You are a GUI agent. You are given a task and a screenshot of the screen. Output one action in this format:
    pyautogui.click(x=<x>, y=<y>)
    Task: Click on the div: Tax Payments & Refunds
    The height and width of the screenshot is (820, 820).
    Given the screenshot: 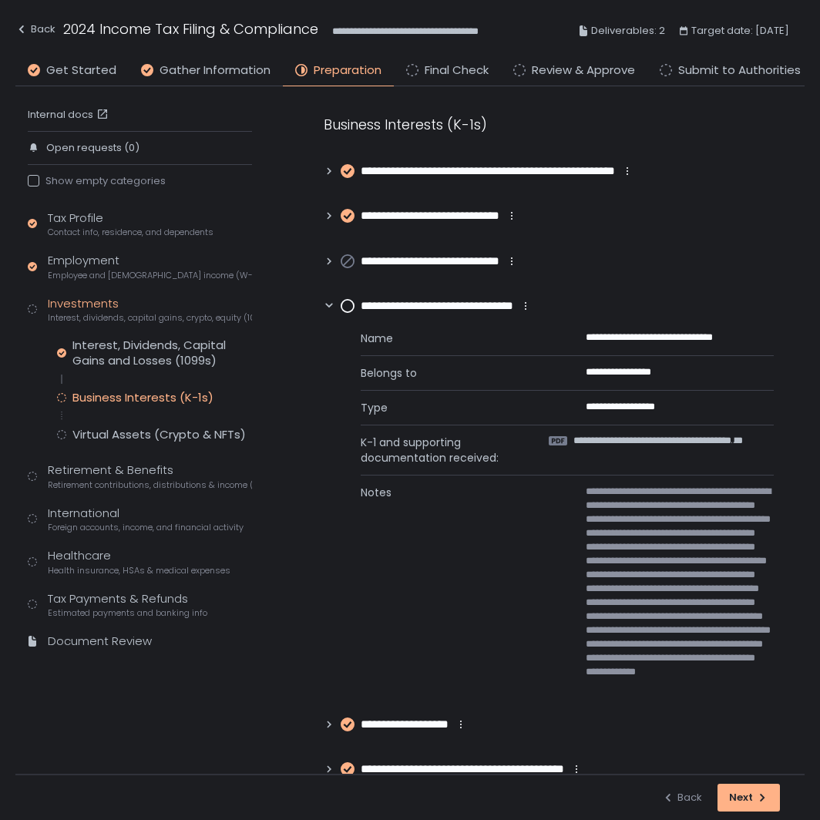 What is the action you would take?
    pyautogui.click(x=127, y=605)
    